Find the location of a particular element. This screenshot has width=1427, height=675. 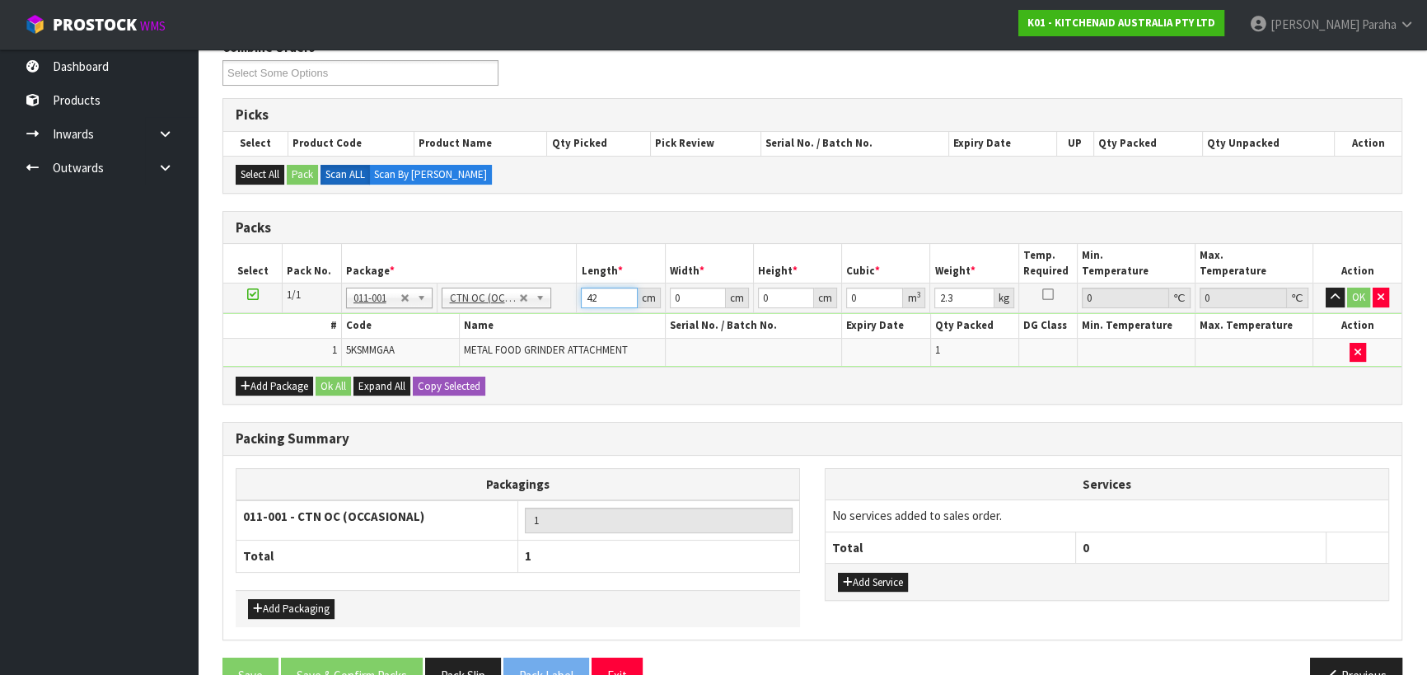

th: Width is located at coordinates (709, 263).